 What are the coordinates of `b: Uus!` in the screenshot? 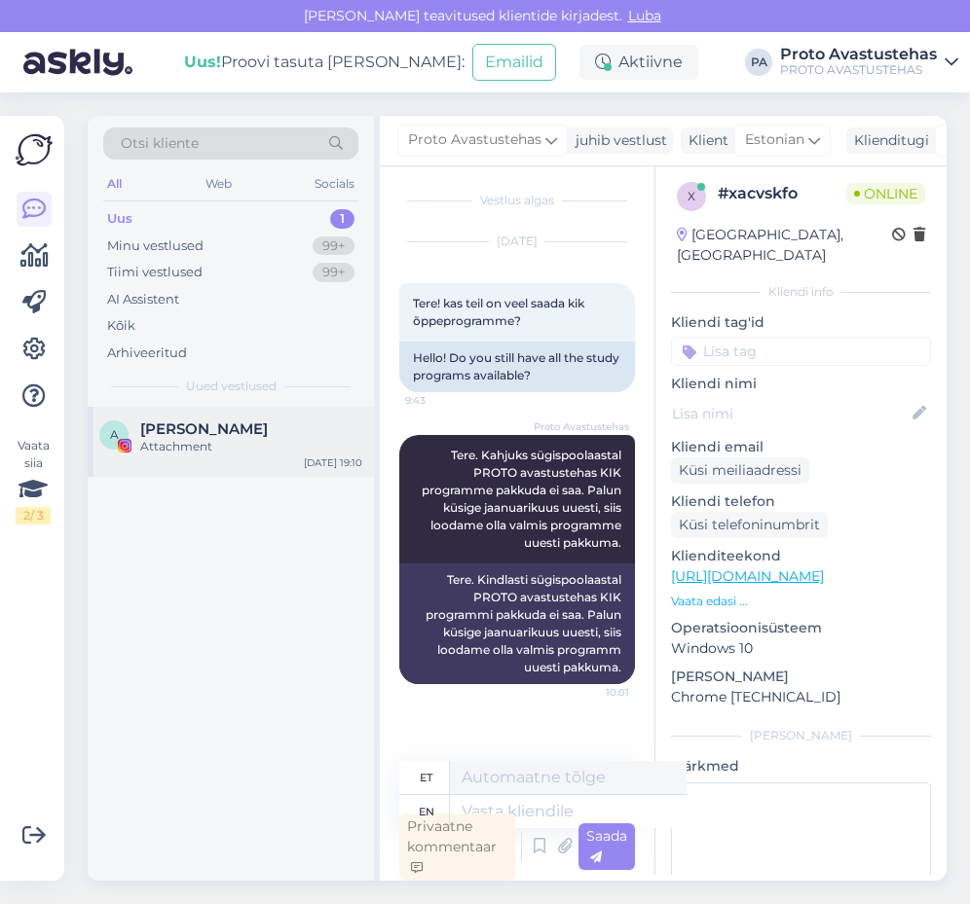 It's located at (202, 61).